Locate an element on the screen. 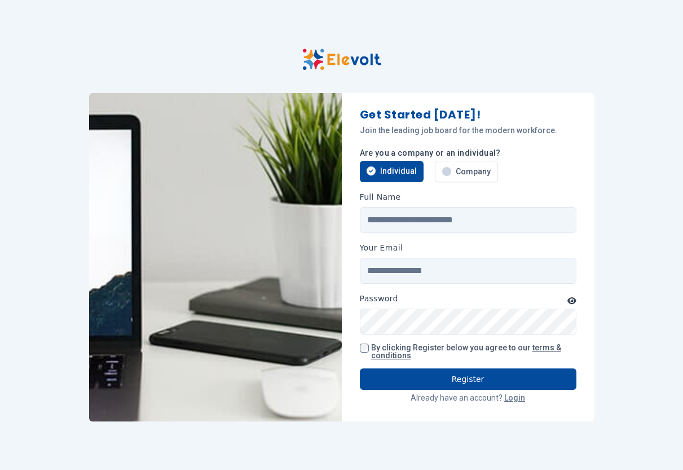 This screenshot has height=470, width=683. img: image is located at coordinates (216, 257).